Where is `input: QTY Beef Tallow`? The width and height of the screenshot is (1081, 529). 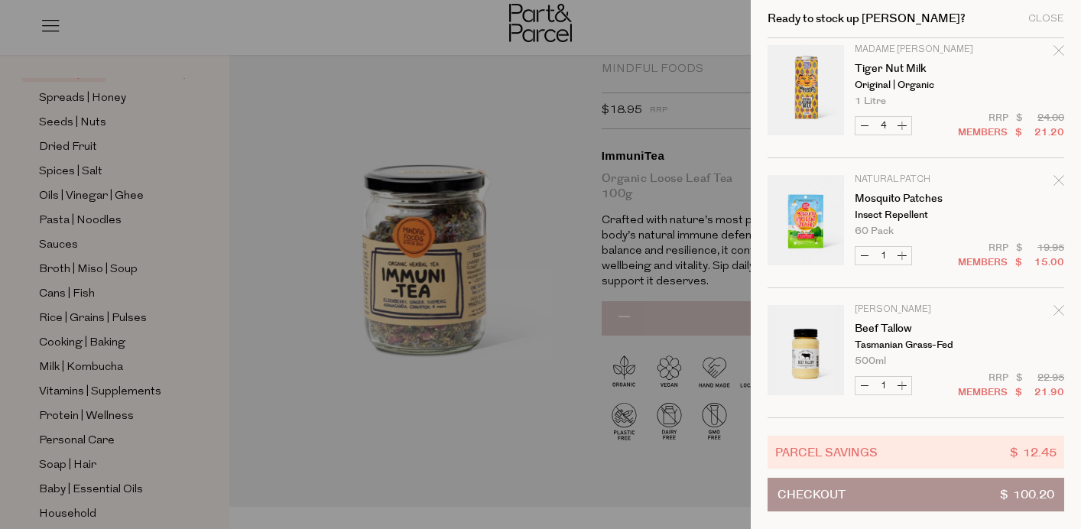 input: QTY Beef Tallow is located at coordinates (883, 385).